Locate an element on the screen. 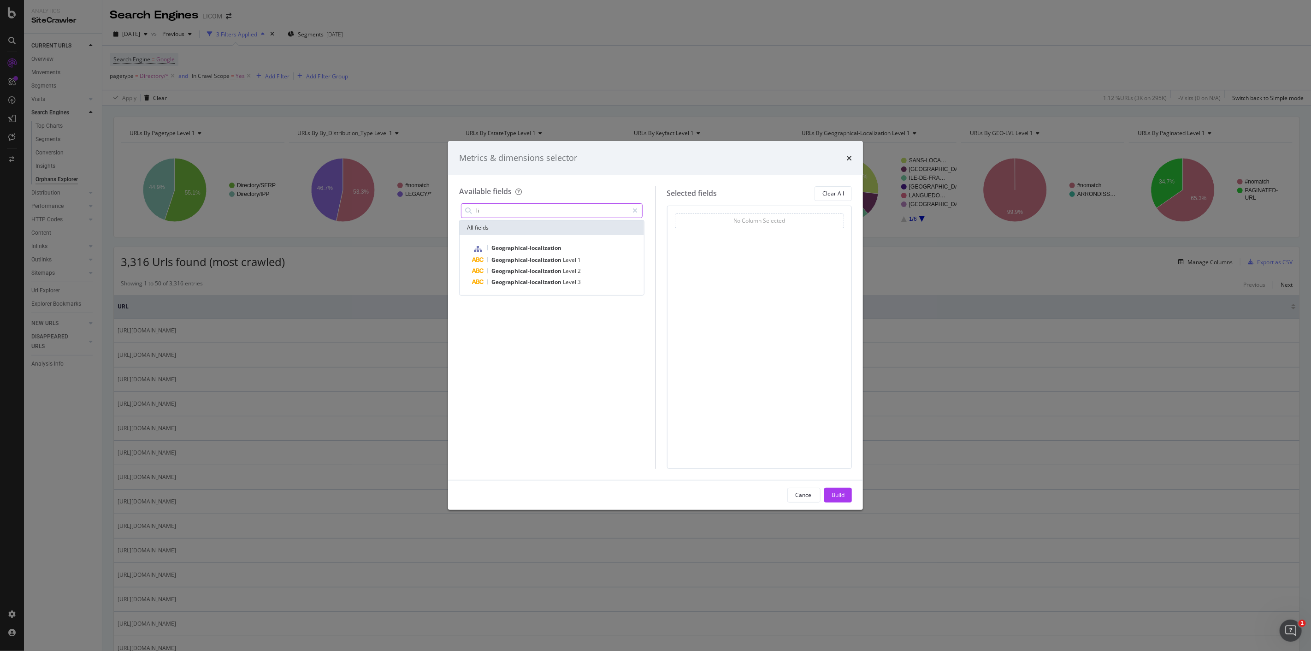  div: Metrics & dimensions selector is located at coordinates (518, 158).